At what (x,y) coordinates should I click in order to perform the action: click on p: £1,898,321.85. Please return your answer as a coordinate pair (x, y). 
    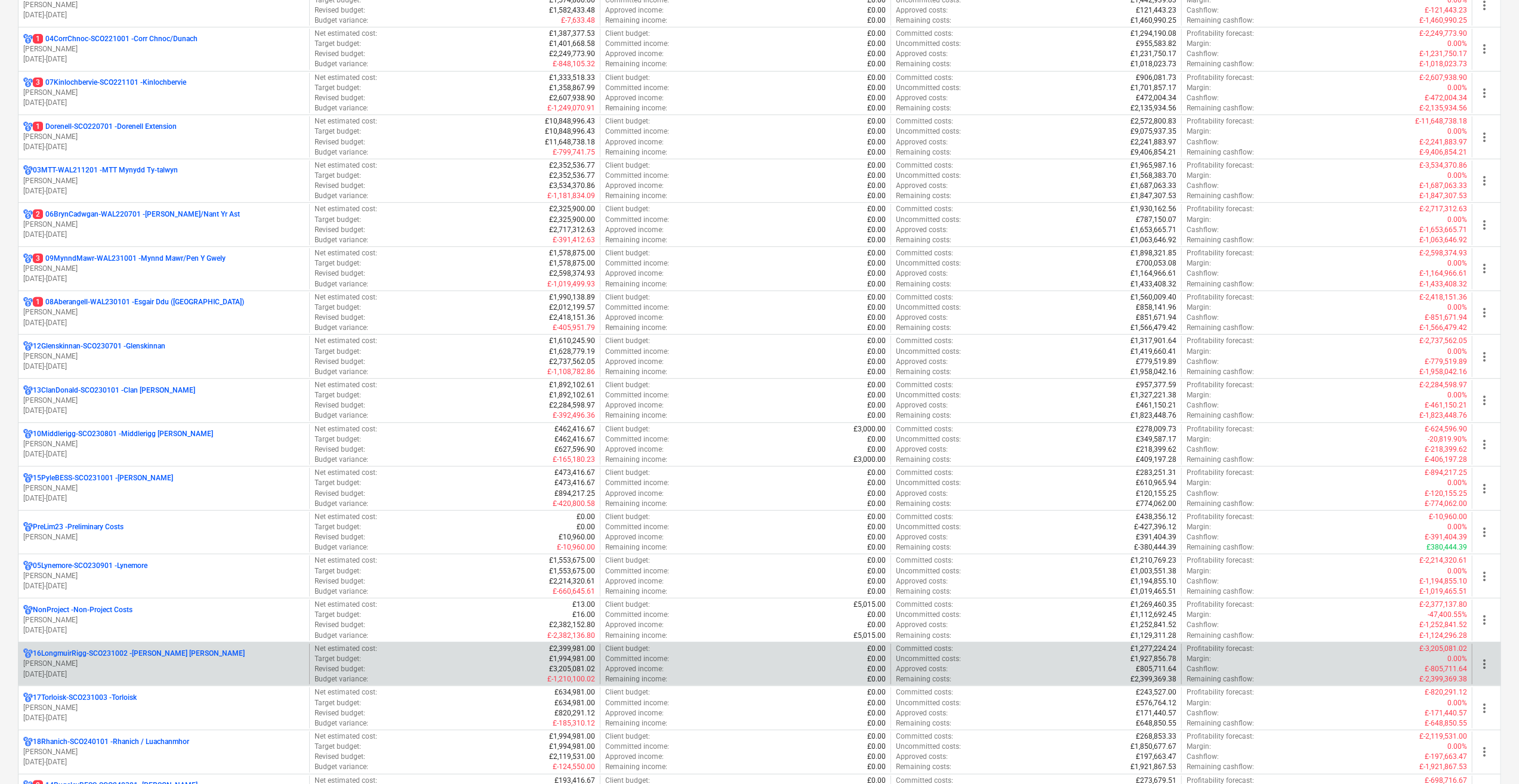
    Looking at the image, I should click on (1153, 253).